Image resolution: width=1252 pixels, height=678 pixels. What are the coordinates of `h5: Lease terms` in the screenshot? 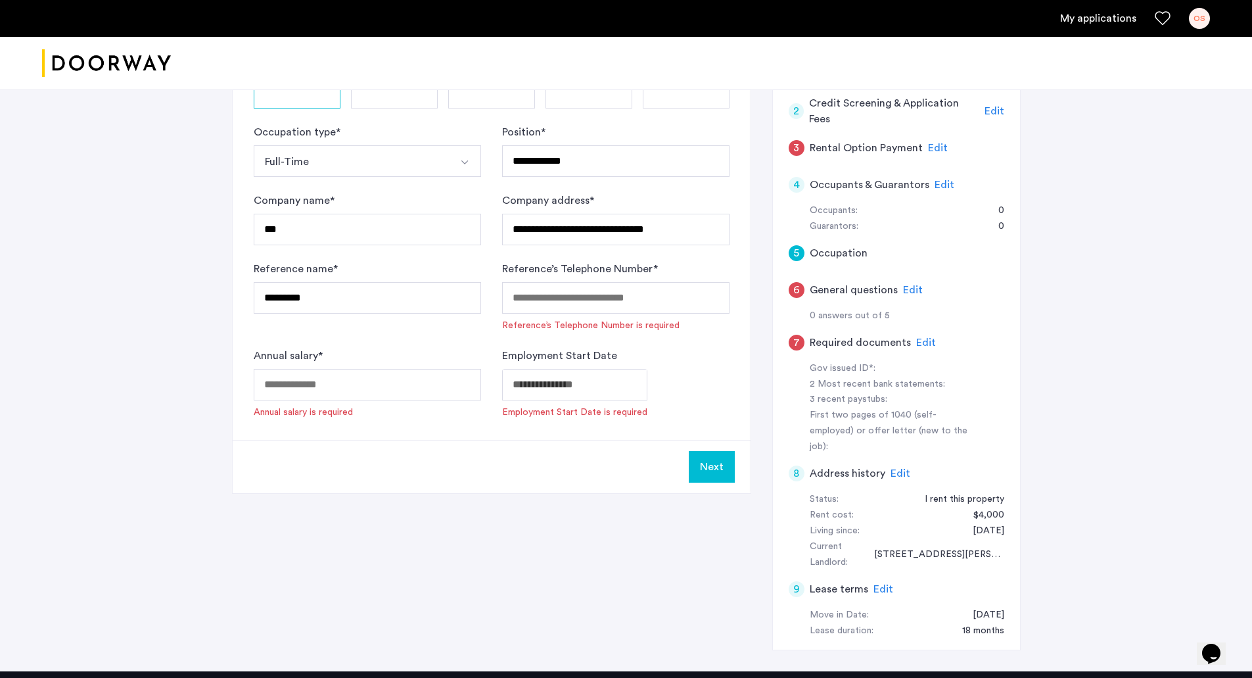 It's located at (839, 589).